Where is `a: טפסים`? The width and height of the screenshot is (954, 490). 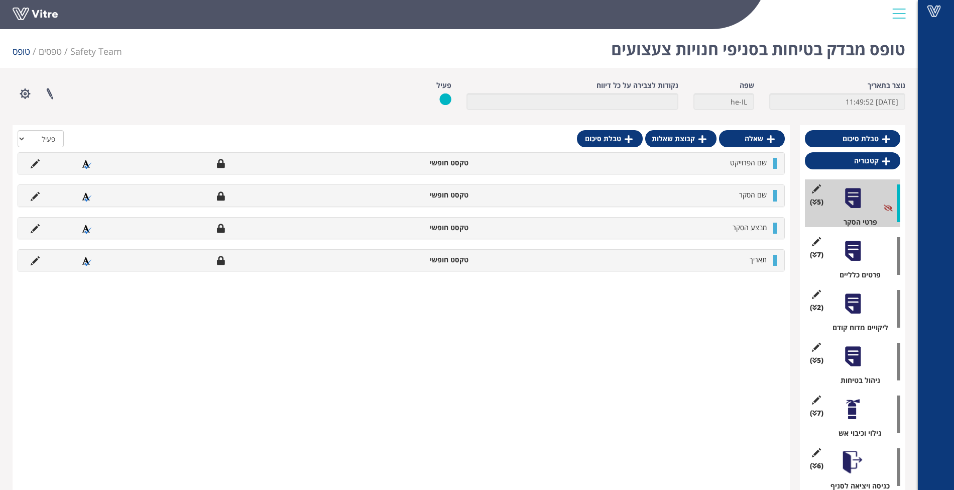 a: טפסים is located at coordinates (50, 51).